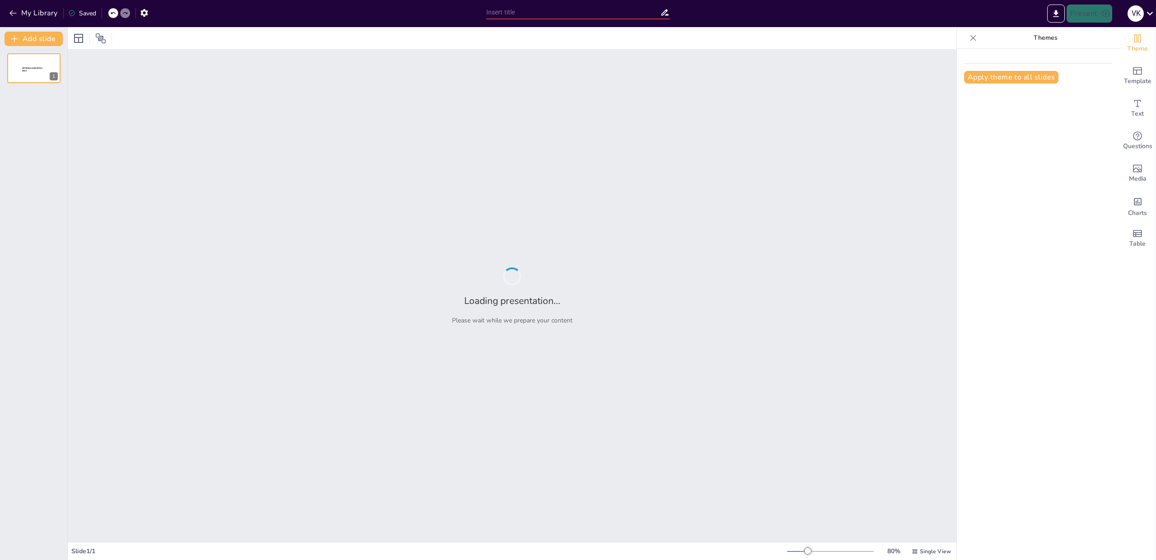  What do you see at coordinates (1056, 14) in the screenshot?
I see `button: Export to PowerPoint` at bounding box center [1056, 14].